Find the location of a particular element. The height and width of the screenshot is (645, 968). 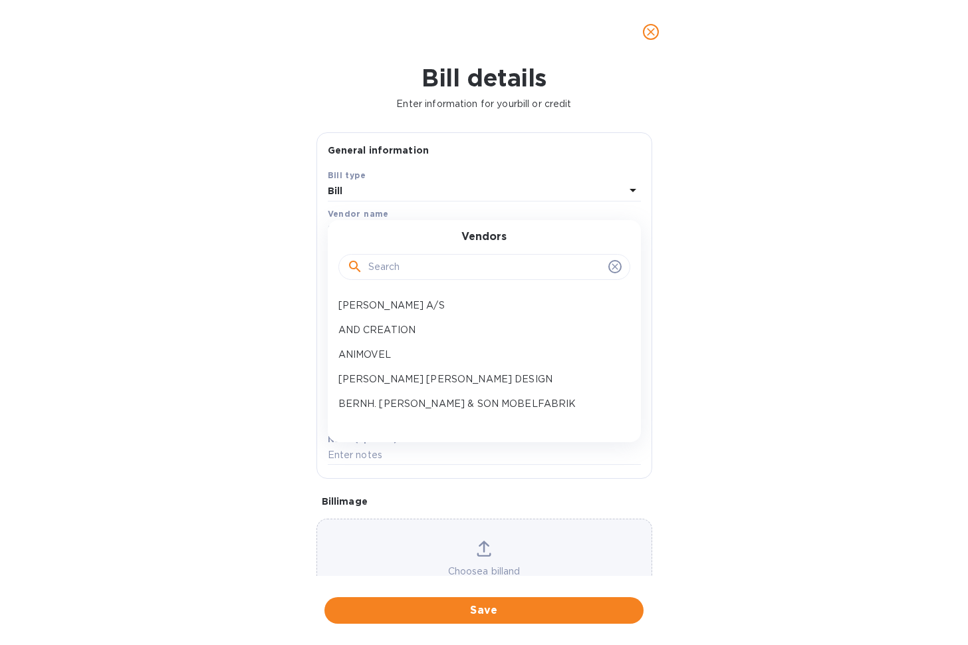

label: Notes (optional) is located at coordinates (362, 439).